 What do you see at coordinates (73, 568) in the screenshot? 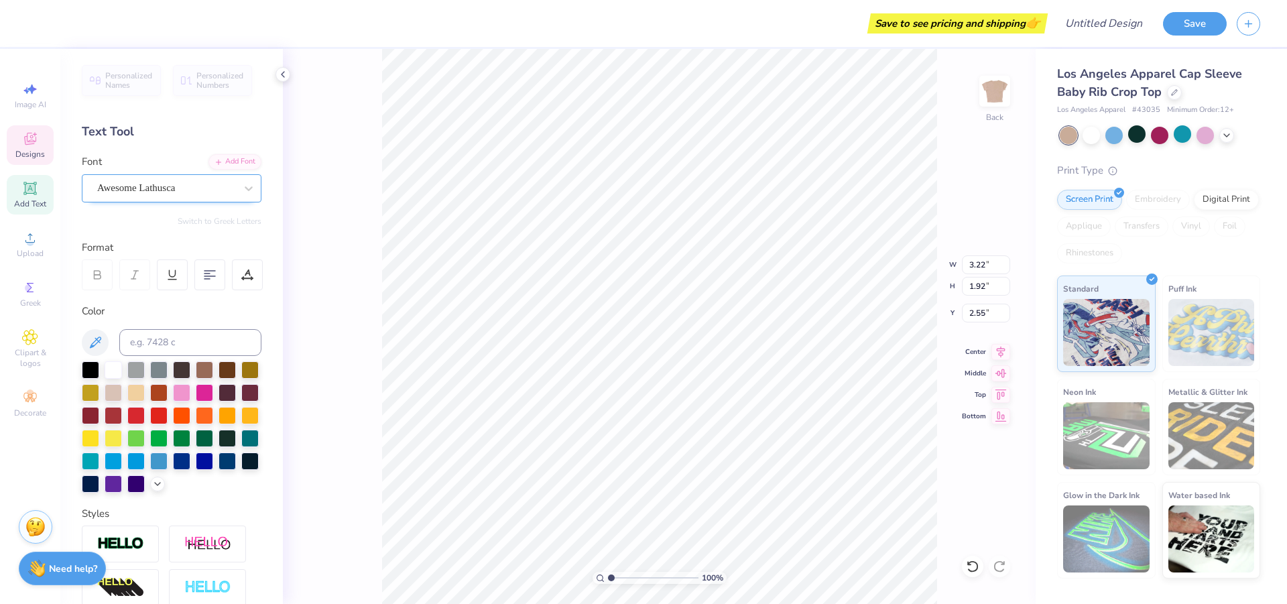
I see `strong: Need help?` at bounding box center [73, 568].